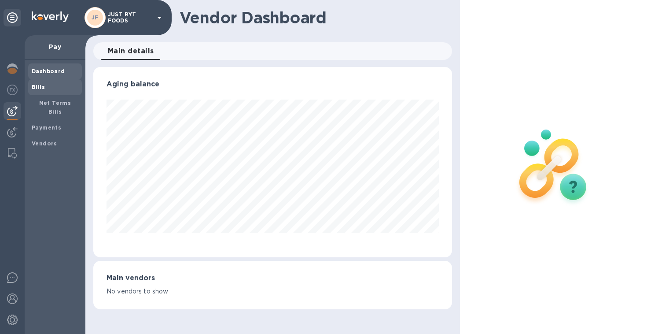 Image resolution: width=647 pixels, height=334 pixels. Describe the element at coordinates (50, 17) in the screenshot. I see `img: Logo` at that location.